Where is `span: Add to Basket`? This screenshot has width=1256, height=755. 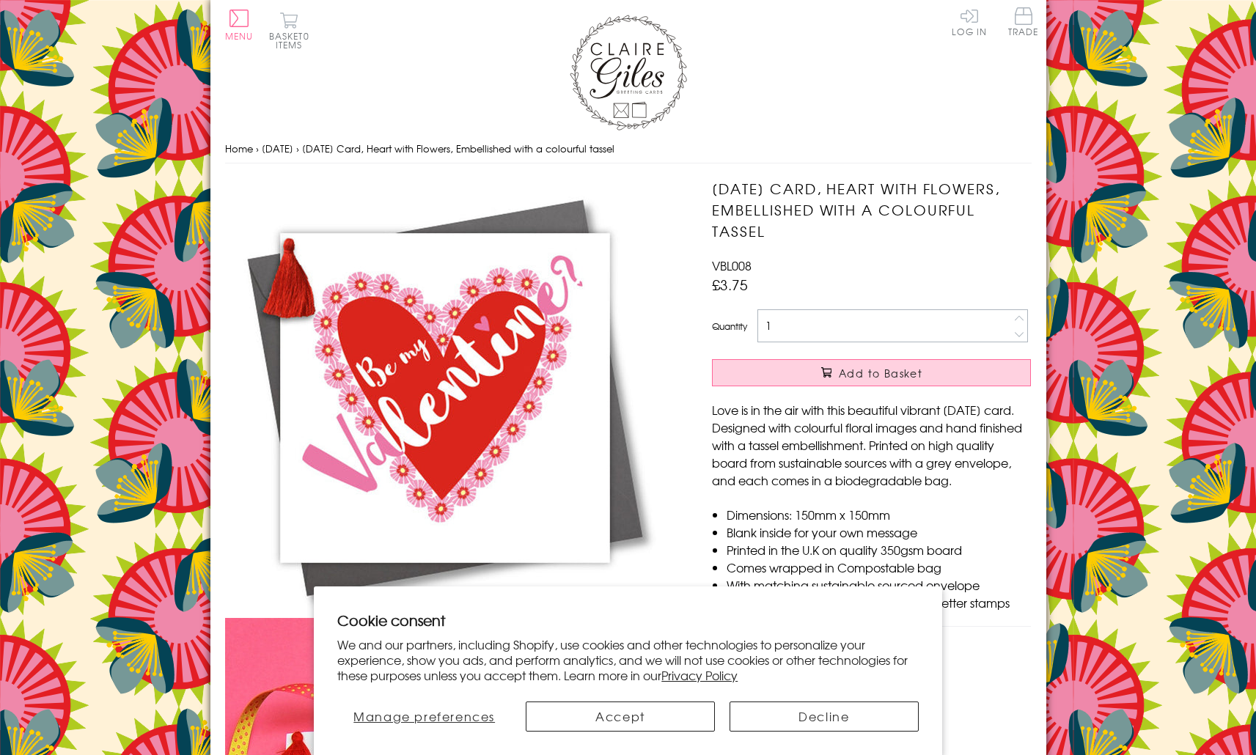
span: Add to Basket is located at coordinates (880, 373).